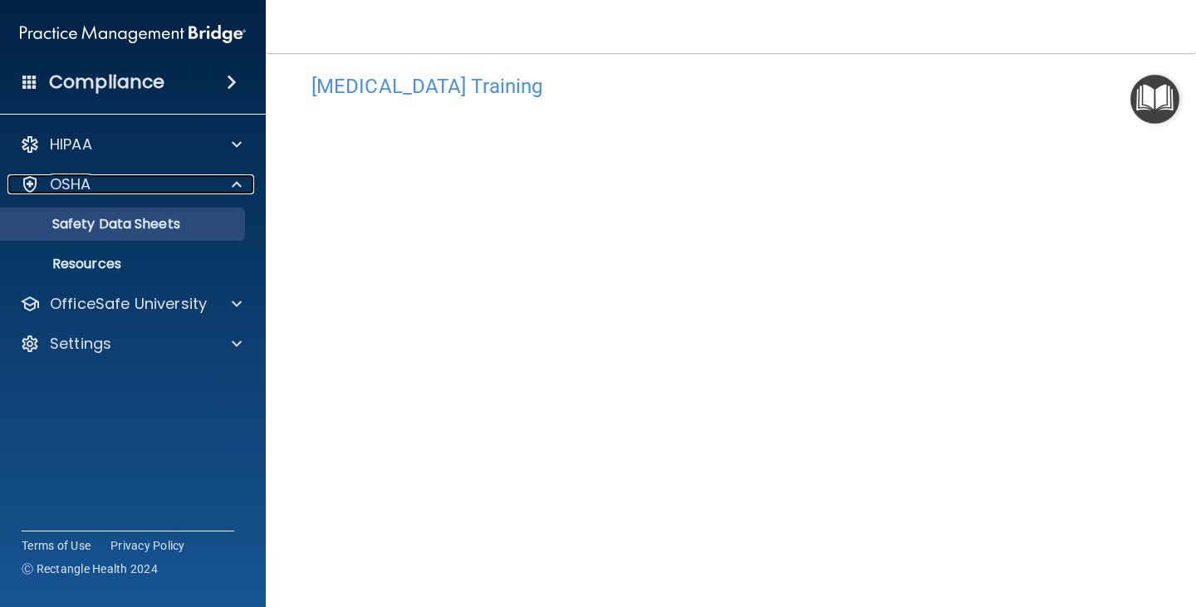 The height and width of the screenshot is (607, 1196). What do you see at coordinates (90, 569) in the screenshot?
I see `span: Ⓒ Rectangle Health 2024` at bounding box center [90, 569].